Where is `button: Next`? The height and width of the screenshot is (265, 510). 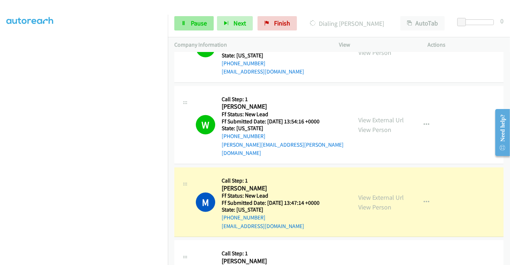 button: Next is located at coordinates (235, 23).